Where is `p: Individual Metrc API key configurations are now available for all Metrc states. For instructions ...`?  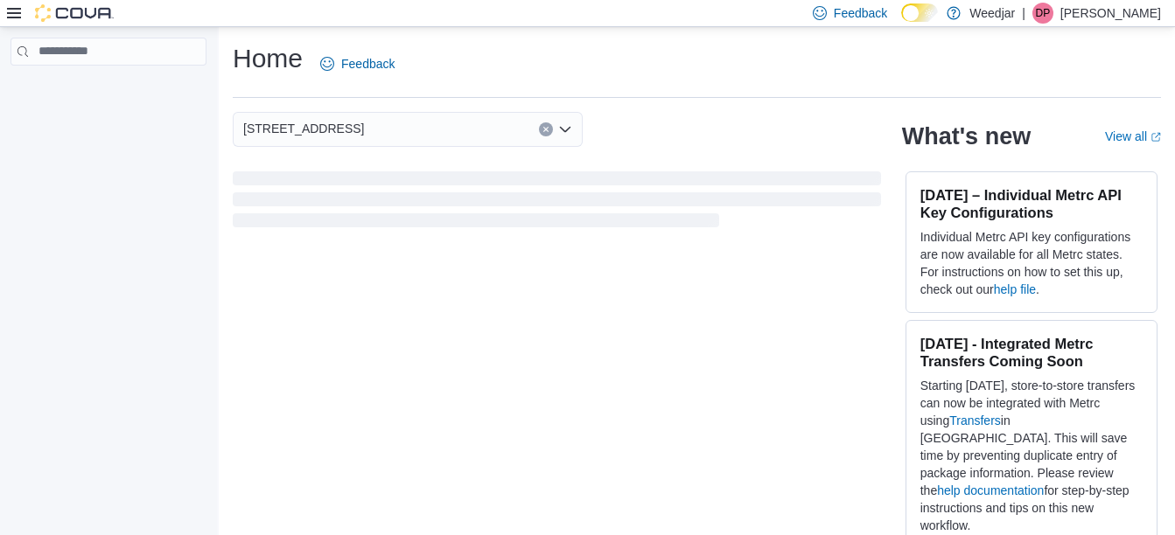
p: Individual Metrc API key configurations are now available for all Metrc states. For instructions ... is located at coordinates (1031, 263).